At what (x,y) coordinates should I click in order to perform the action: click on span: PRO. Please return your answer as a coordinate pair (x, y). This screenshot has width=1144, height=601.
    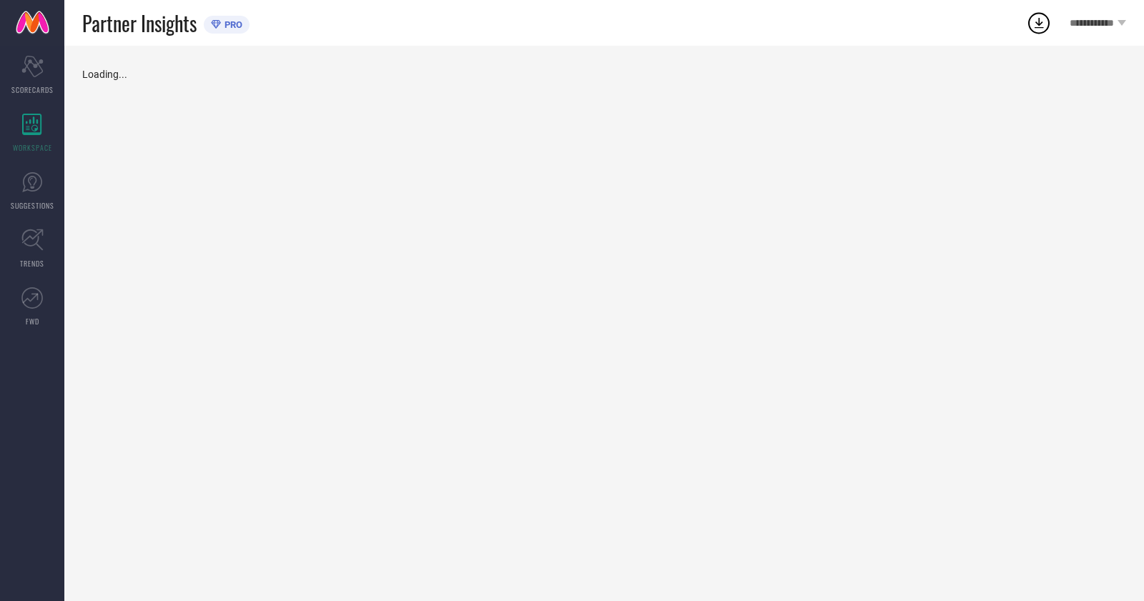
    Looking at the image, I should click on (232, 24).